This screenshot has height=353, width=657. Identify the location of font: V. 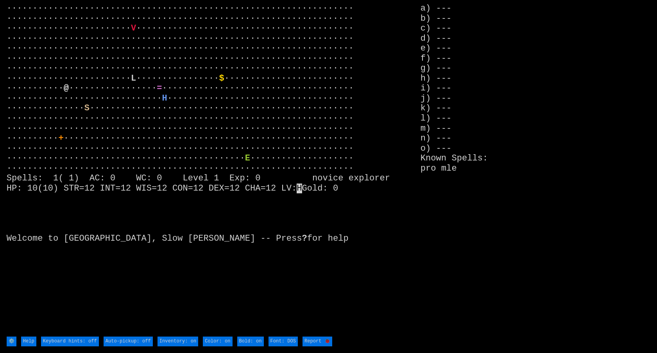
(133, 28).